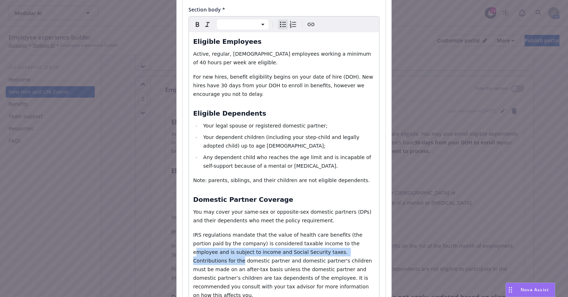 Image resolution: width=568 pixels, height=297 pixels. Describe the element at coordinates (243, 24) in the screenshot. I see `button: Block type` at that location.